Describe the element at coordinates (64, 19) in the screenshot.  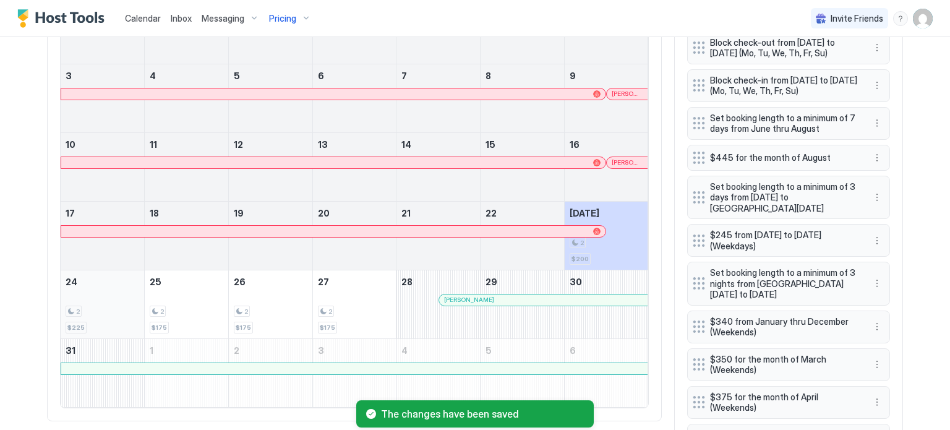
I see `a: Host Tools Logo` at that location.